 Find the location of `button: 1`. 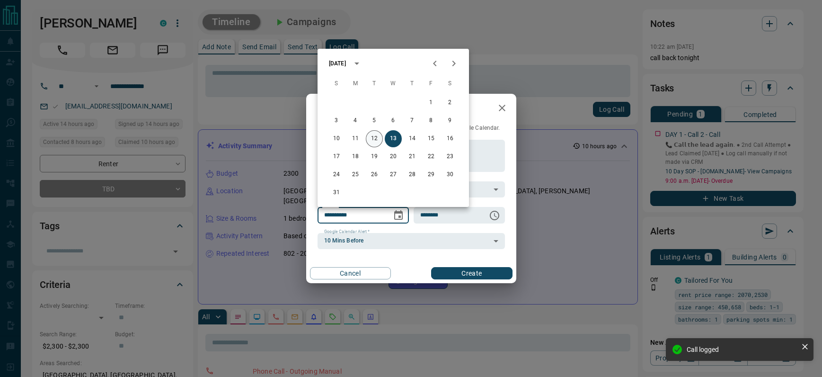

button: 1 is located at coordinates (431, 103).